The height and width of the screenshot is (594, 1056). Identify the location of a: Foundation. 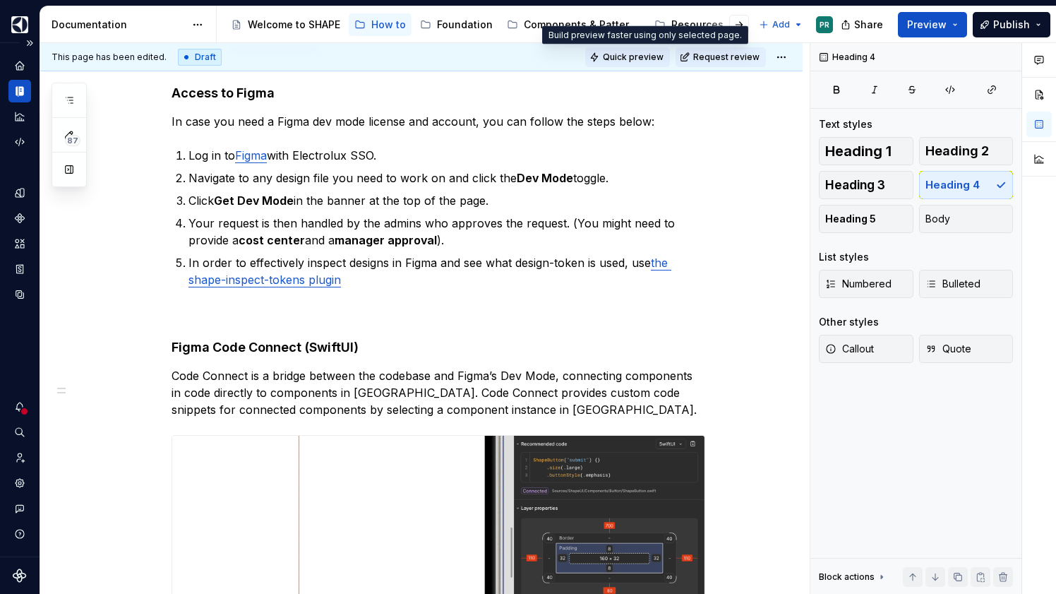
(456, 25).